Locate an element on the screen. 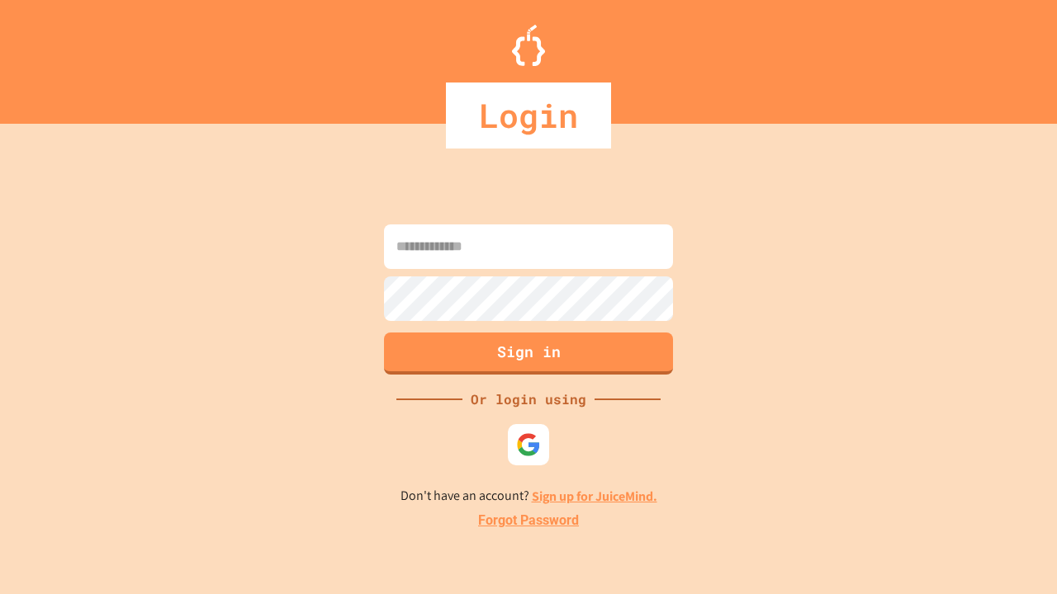 The height and width of the screenshot is (594, 1057). div: Or login using is located at coordinates (528, 400).